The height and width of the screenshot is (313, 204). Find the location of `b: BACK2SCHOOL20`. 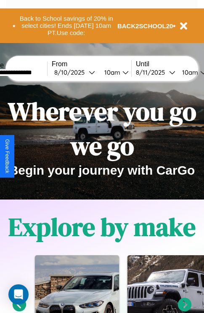

b: BACK2SCHOOL20 is located at coordinates (145, 26).